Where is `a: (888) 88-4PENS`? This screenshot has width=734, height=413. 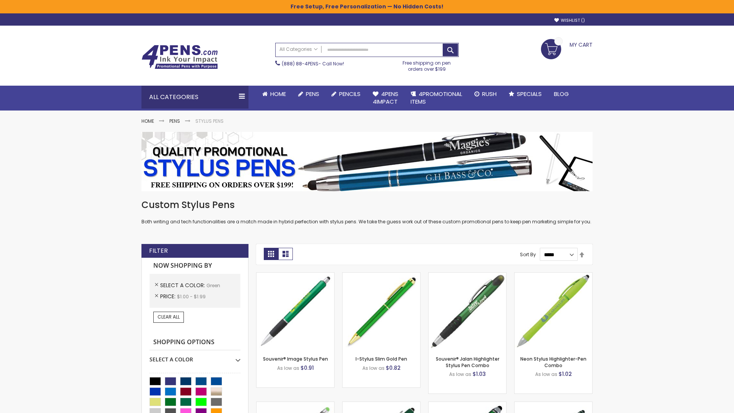
a: (888) 88-4PENS is located at coordinates (300, 63).